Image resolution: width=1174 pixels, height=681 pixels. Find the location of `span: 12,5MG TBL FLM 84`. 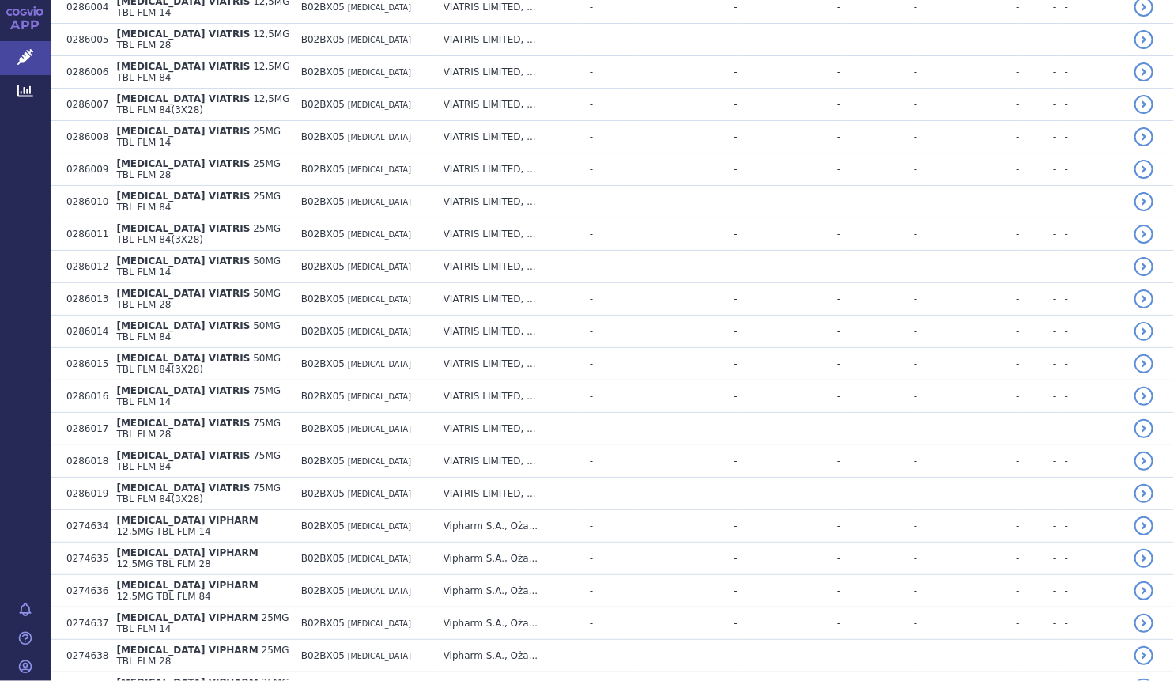

span: 12,5MG TBL FLM 84 is located at coordinates (202, 72).